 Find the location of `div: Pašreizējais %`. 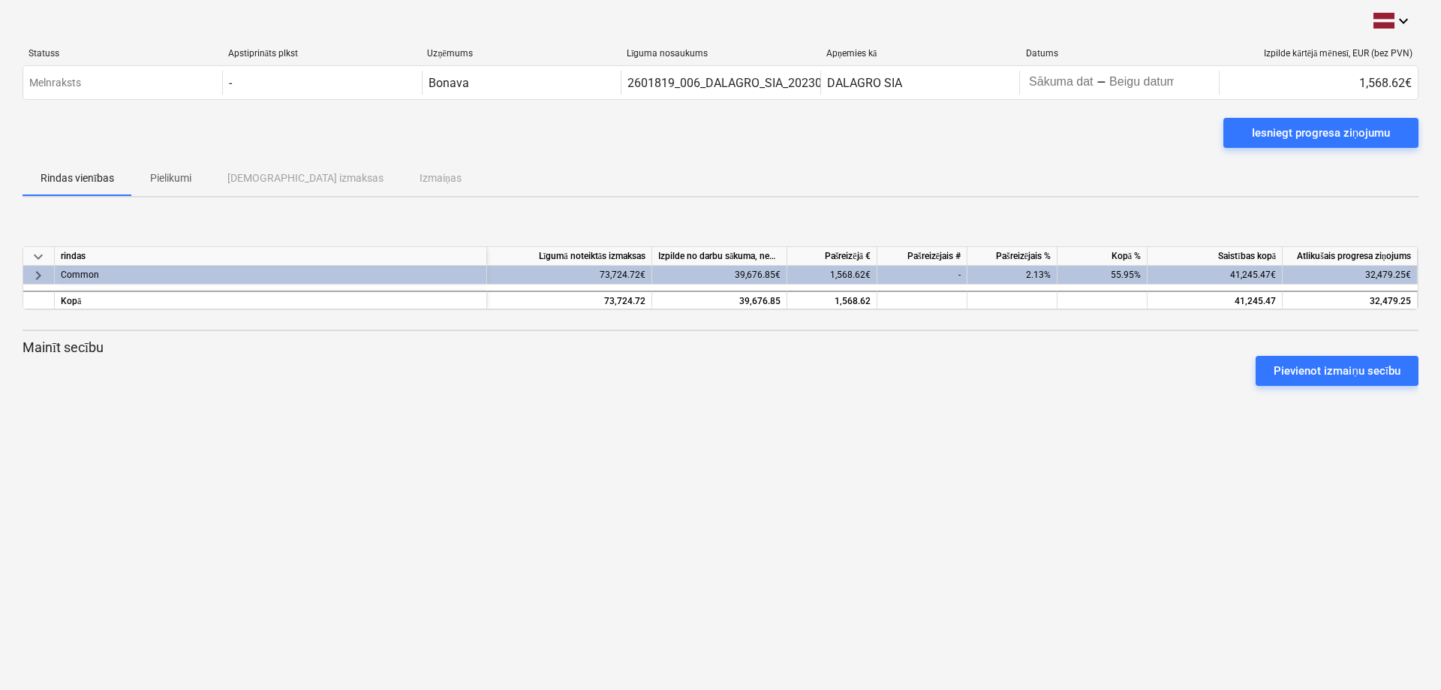

div: Pašreizējais % is located at coordinates (1012, 256).